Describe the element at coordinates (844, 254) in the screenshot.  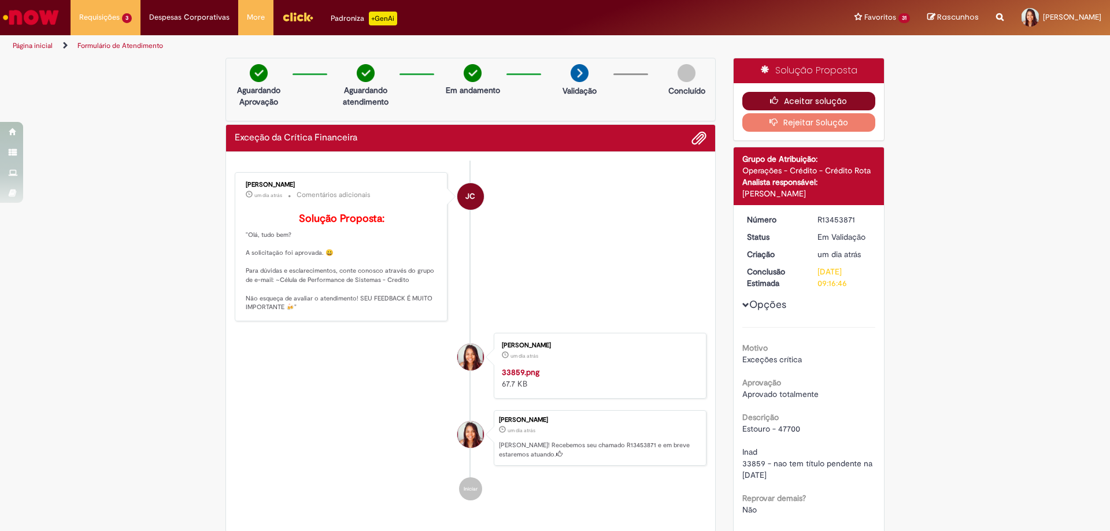
I see `div: 27/08/2025 17:16:43` at that location.